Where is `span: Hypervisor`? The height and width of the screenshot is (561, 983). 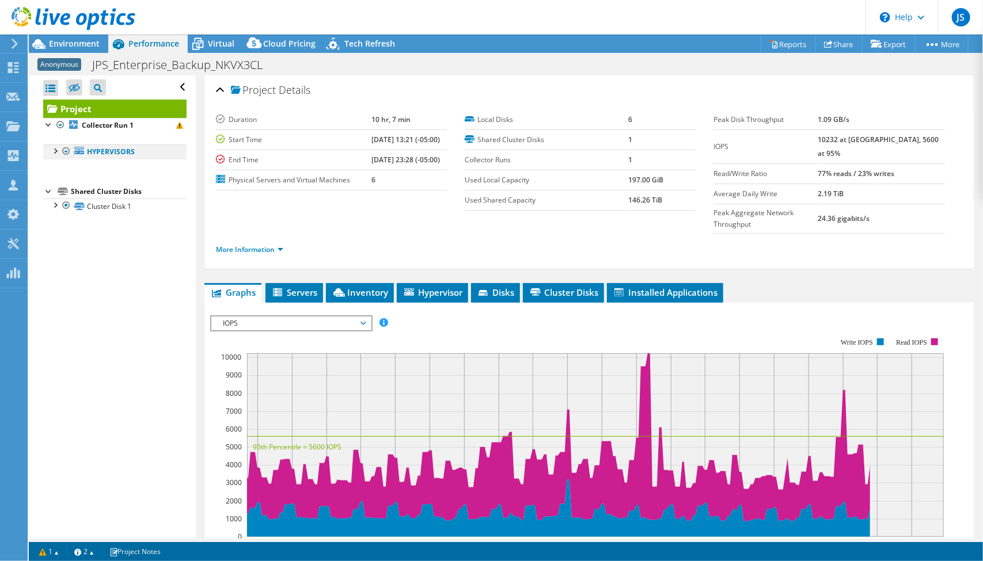
span: Hypervisor is located at coordinates (432, 293).